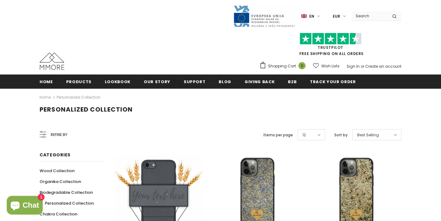  I want to click on a: Blog, so click(225, 81).